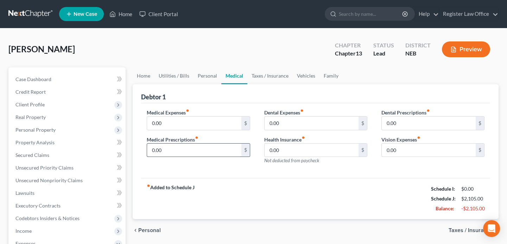 Image resolution: width=507 pixels, height=244 pixels. What do you see at coordinates (306, 76) in the screenshot?
I see `a: Vehicles` at bounding box center [306, 76].